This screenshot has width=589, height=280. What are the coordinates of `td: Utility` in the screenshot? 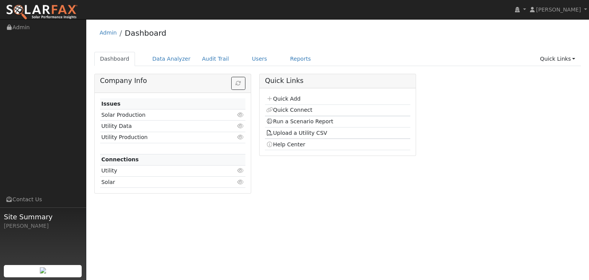 It's located at (161, 170).